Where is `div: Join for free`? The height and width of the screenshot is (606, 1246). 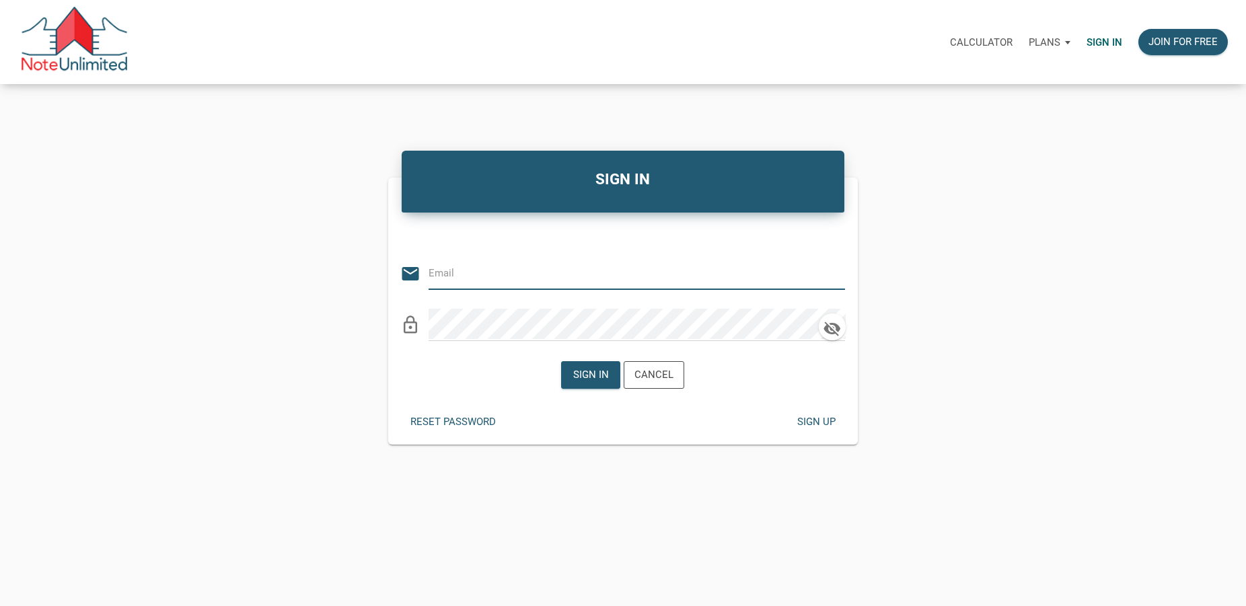
div: Join for free is located at coordinates (1183, 42).